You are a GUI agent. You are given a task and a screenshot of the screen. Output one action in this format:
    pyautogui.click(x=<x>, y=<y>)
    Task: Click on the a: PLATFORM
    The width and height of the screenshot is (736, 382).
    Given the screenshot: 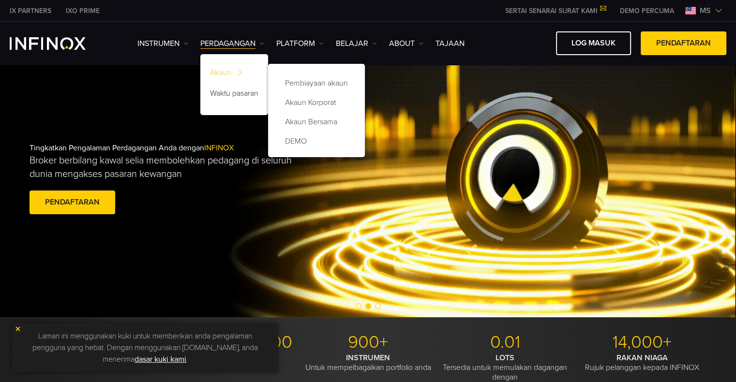 What is the action you would take?
    pyautogui.click(x=300, y=44)
    